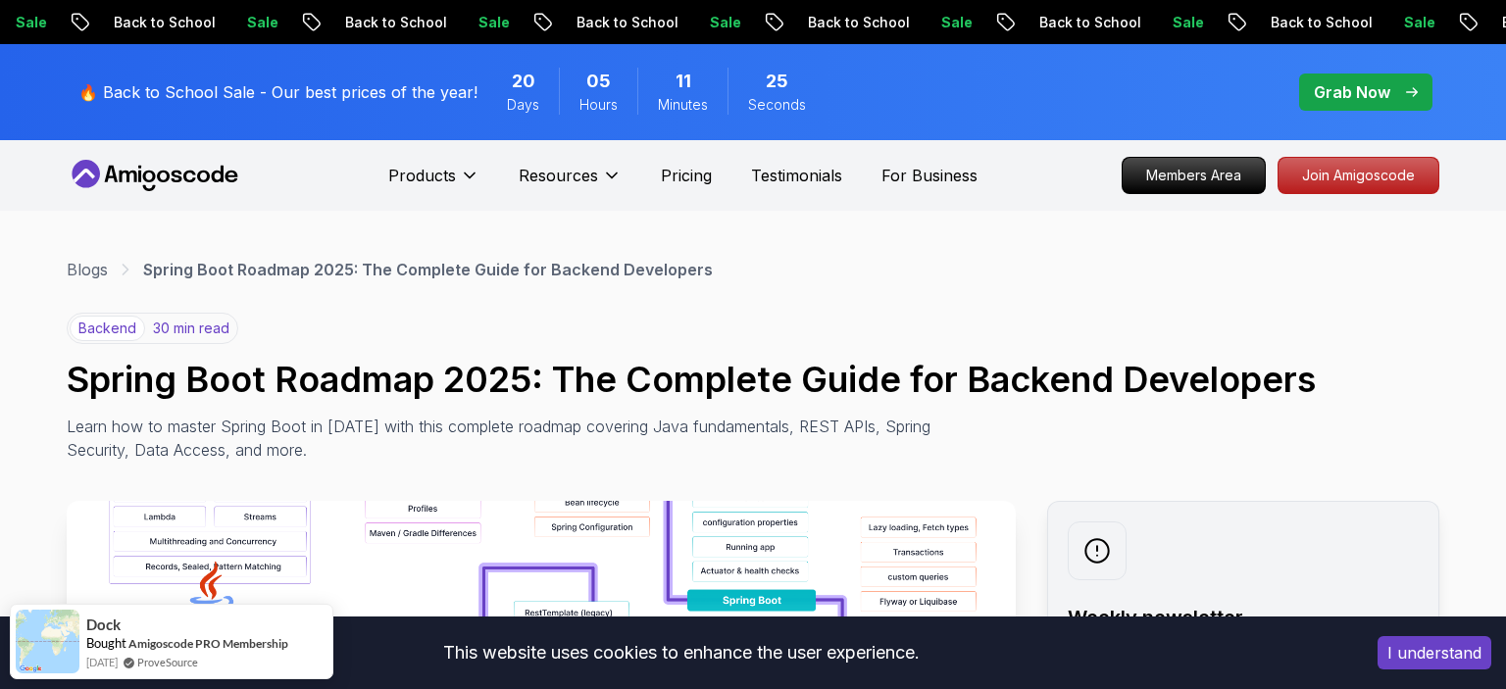 This screenshot has height=689, width=1506. Describe the element at coordinates (208, 643) in the screenshot. I see `a: Amigoscode PRO Membership` at that location.